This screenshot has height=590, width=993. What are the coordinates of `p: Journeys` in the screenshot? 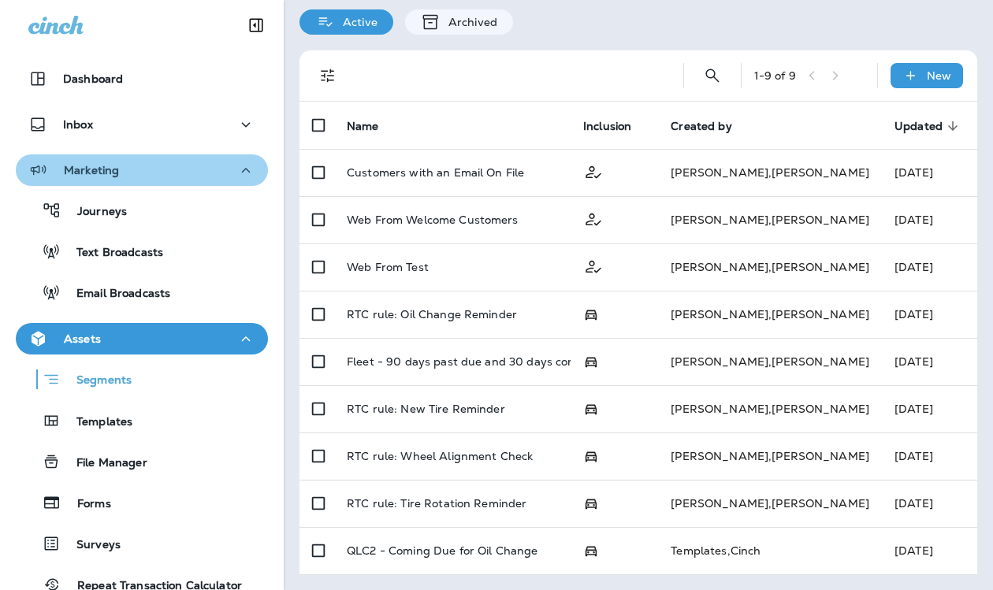 It's located at (94, 212).